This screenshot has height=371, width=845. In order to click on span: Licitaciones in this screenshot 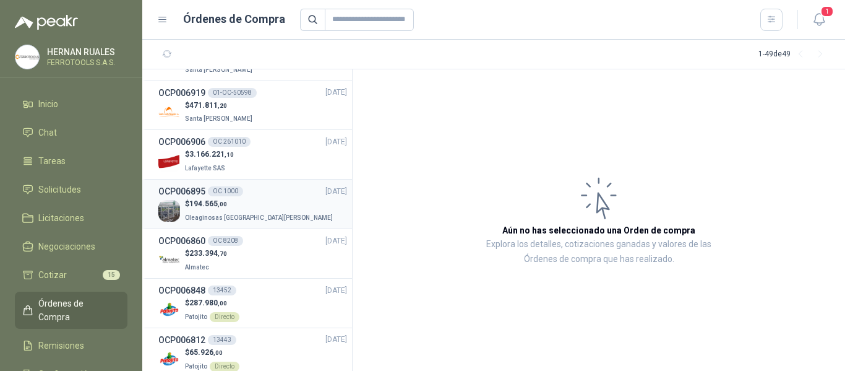, I will do `click(61, 218)`.